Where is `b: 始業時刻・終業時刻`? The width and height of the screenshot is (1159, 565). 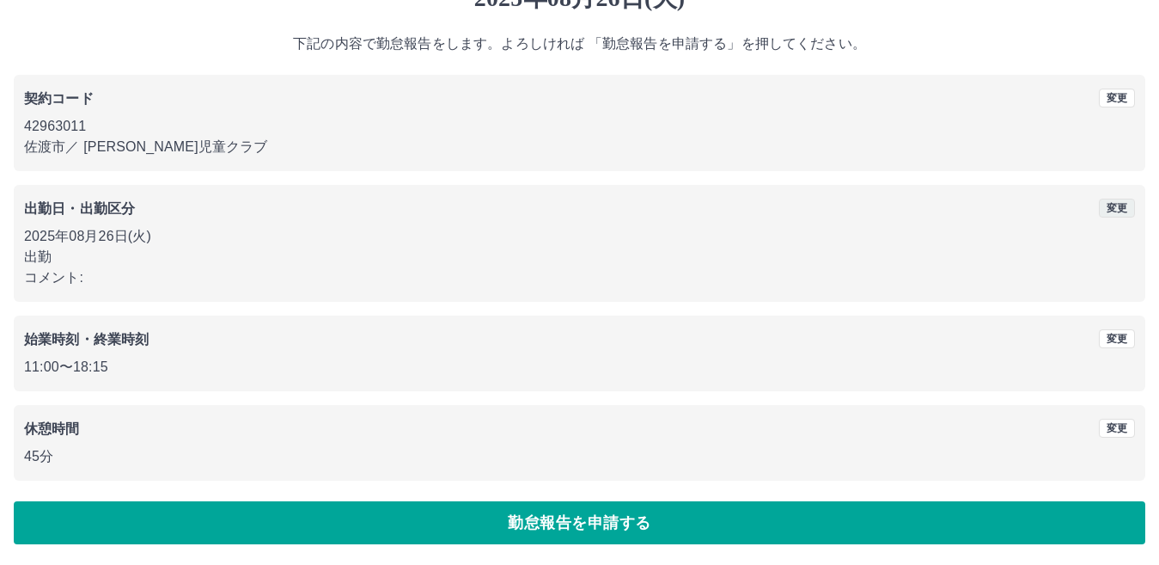
b: 始業時刻・終業時刻 is located at coordinates (86, 339).